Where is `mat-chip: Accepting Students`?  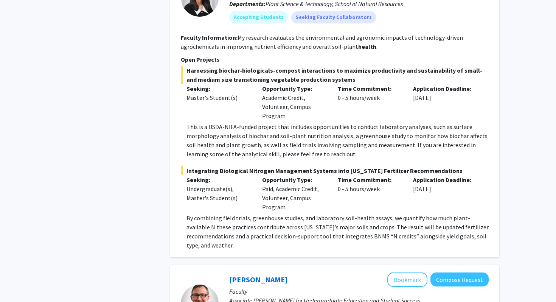 mat-chip: Accepting Students is located at coordinates (259, 17).